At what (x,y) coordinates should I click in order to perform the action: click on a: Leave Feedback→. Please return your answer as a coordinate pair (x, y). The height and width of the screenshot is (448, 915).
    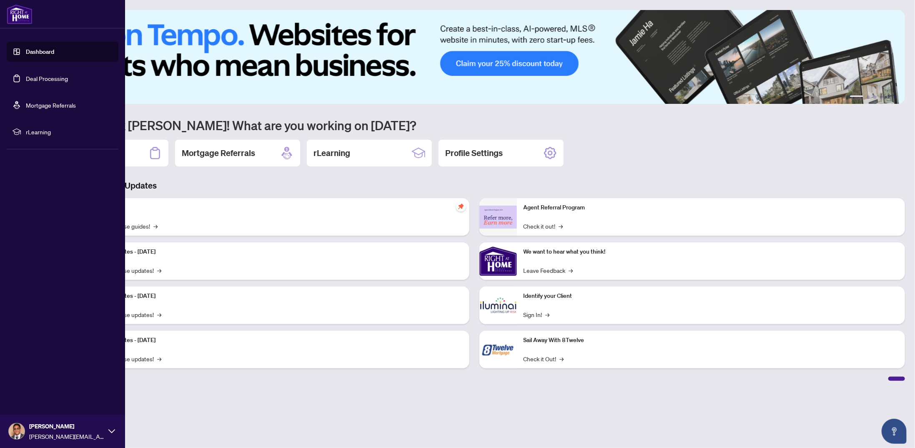
    Looking at the image, I should click on (548, 270).